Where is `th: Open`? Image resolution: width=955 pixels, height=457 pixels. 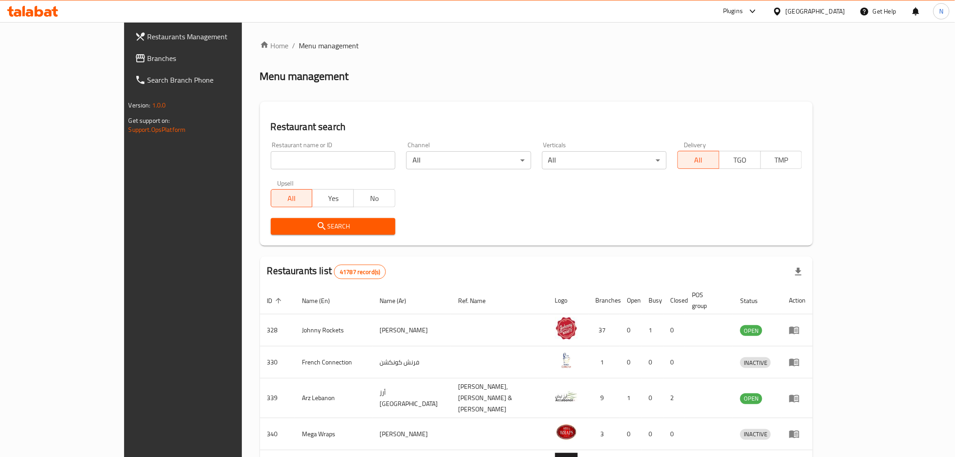 th: Open is located at coordinates (631, 300).